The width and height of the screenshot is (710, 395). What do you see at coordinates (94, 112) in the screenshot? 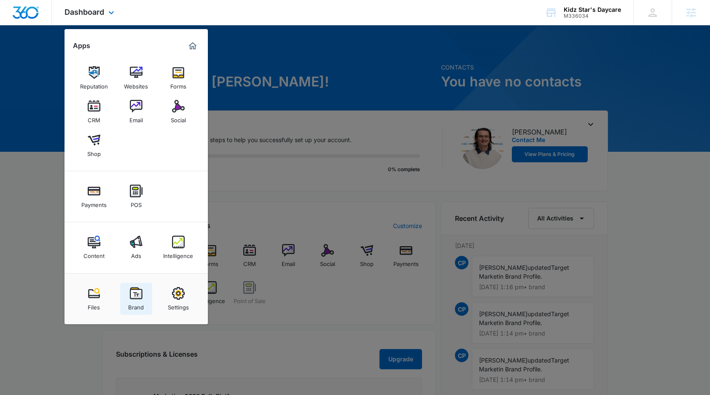
I see `a: CRM` at bounding box center [94, 112].